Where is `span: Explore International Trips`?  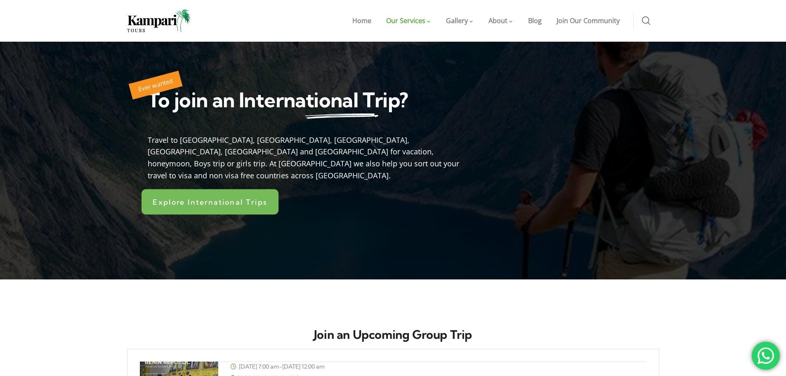 span: Explore International Trips is located at coordinates (210, 202).